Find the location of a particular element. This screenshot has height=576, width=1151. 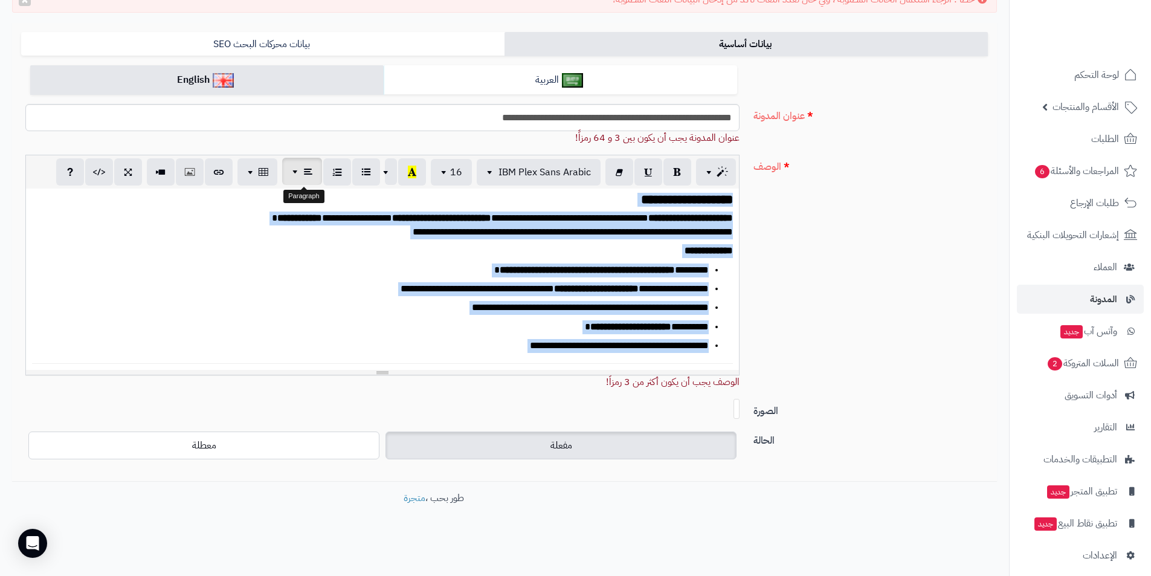

a: المراجعات والأسئلة6 is located at coordinates (1080, 171).